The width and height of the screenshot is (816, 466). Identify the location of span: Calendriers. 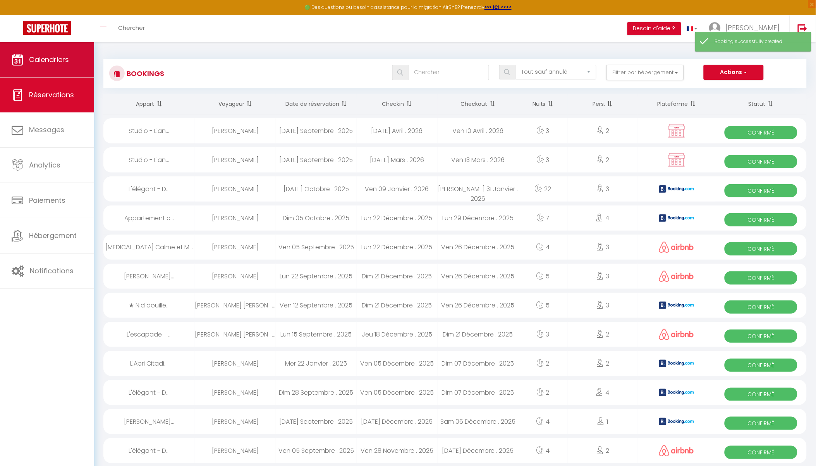
(49, 59).